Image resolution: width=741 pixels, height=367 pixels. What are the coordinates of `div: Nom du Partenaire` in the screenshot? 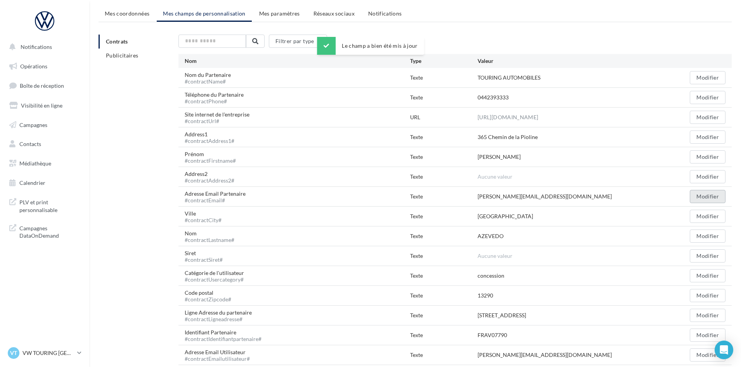 It's located at (211, 78).